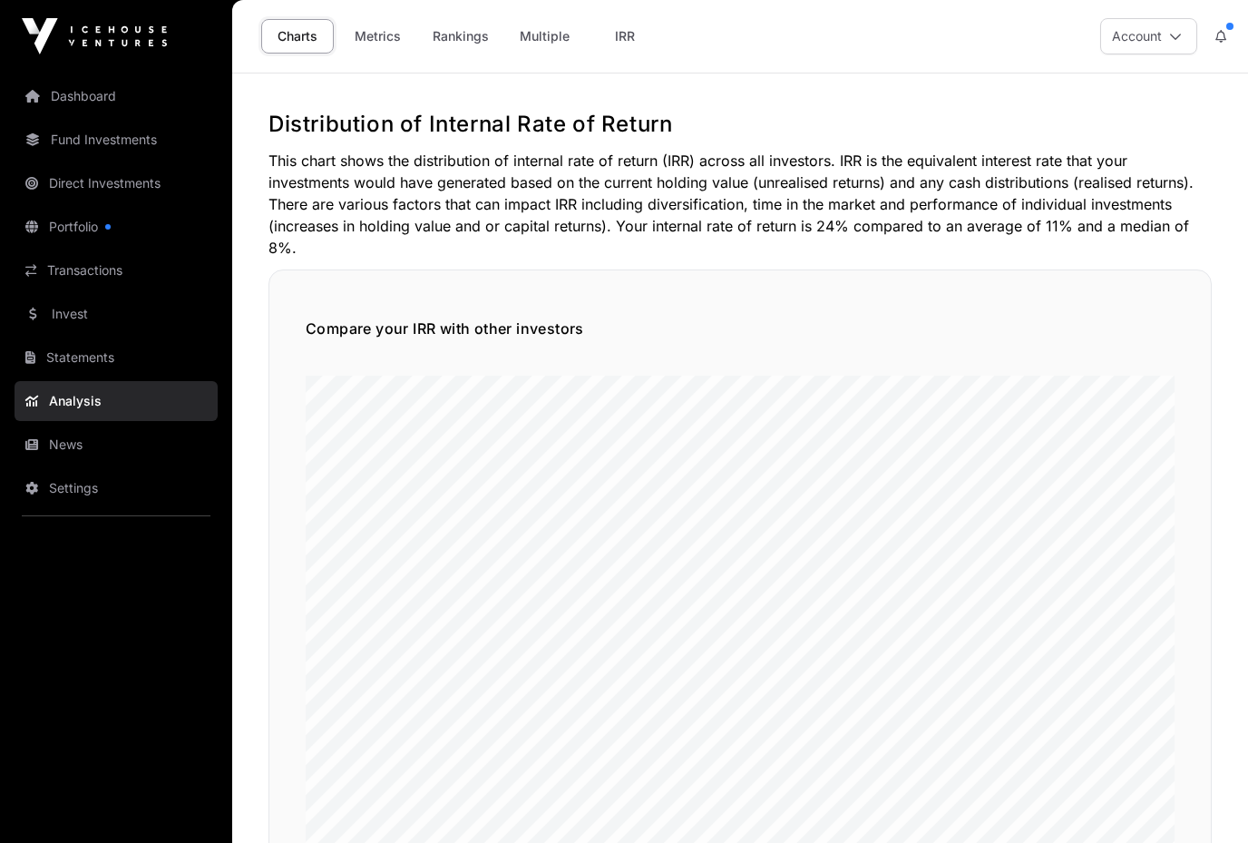 Image resolution: width=1248 pixels, height=843 pixels. I want to click on a: Settings, so click(116, 488).